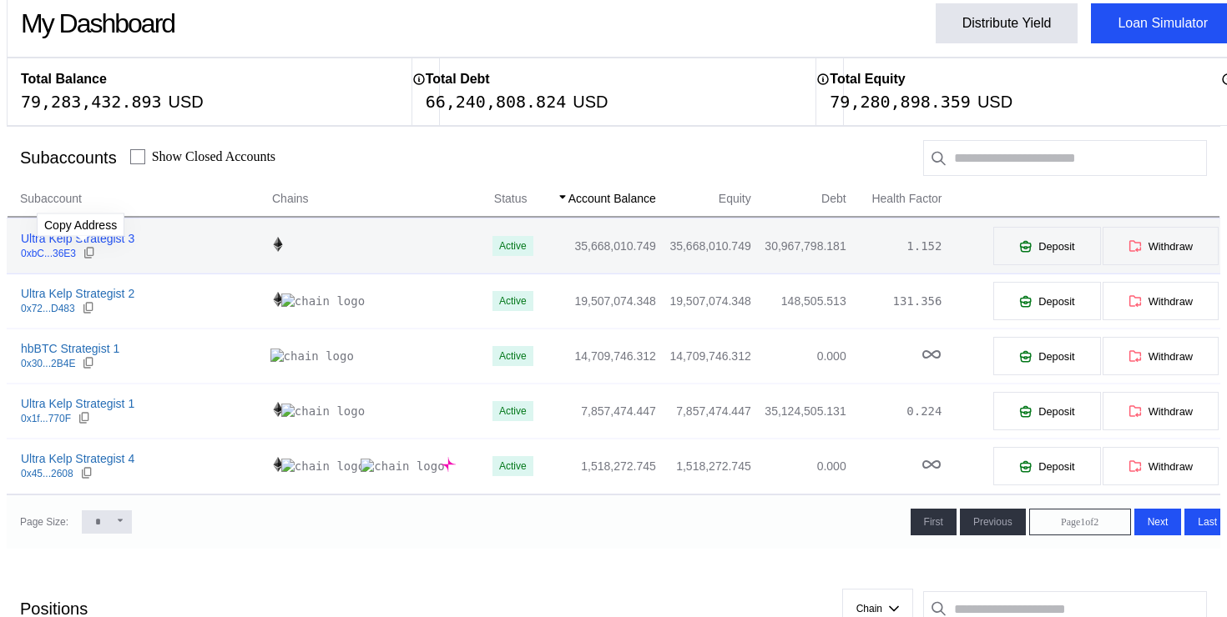  I want to click on span: Health Factor, so click(906, 199).